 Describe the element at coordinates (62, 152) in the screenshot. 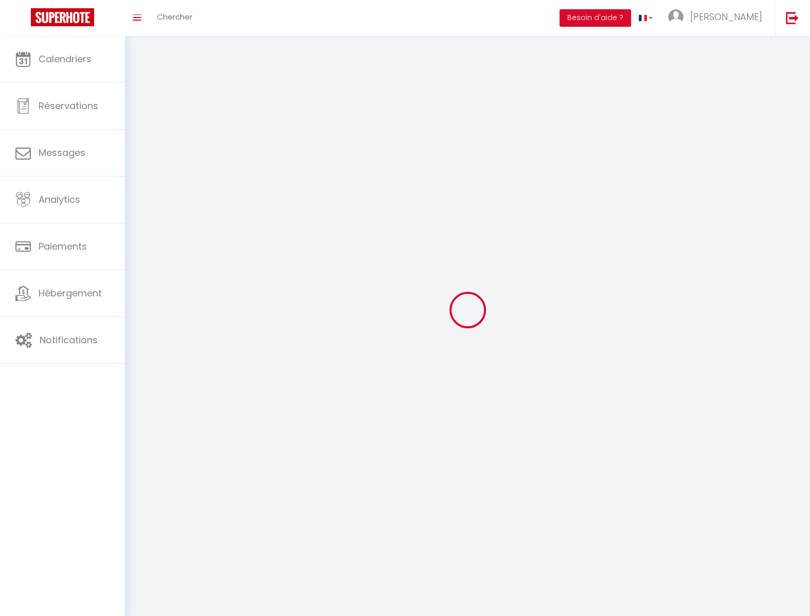

I see `span: Messages` at that location.